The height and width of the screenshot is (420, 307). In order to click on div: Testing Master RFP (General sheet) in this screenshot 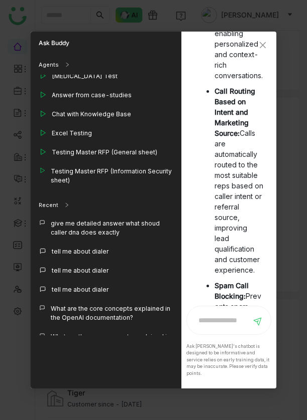, I will do `click(104, 153)`.